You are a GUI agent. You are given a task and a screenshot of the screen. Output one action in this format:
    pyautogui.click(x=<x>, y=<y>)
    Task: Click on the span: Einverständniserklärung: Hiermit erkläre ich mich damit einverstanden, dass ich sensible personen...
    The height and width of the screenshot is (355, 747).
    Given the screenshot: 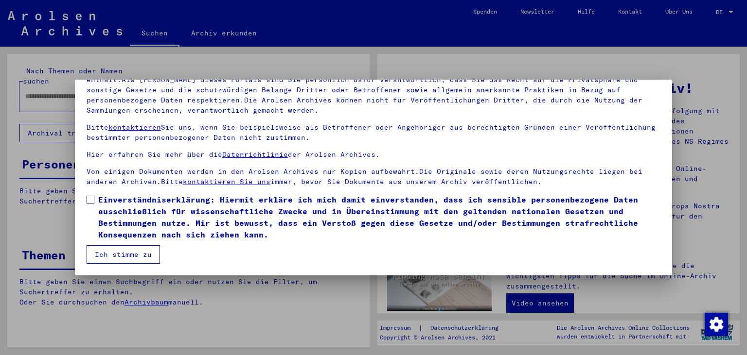 What is the action you would take?
    pyautogui.click(x=379, y=217)
    